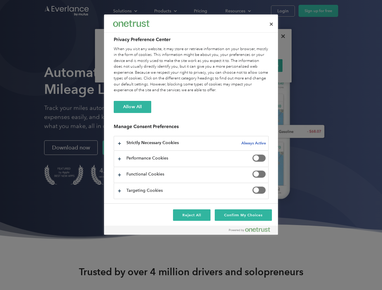 The image size is (382, 290). What do you see at coordinates (191, 40) in the screenshot?
I see `h2: Privacy Preference Center` at bounding box center [191, 40].